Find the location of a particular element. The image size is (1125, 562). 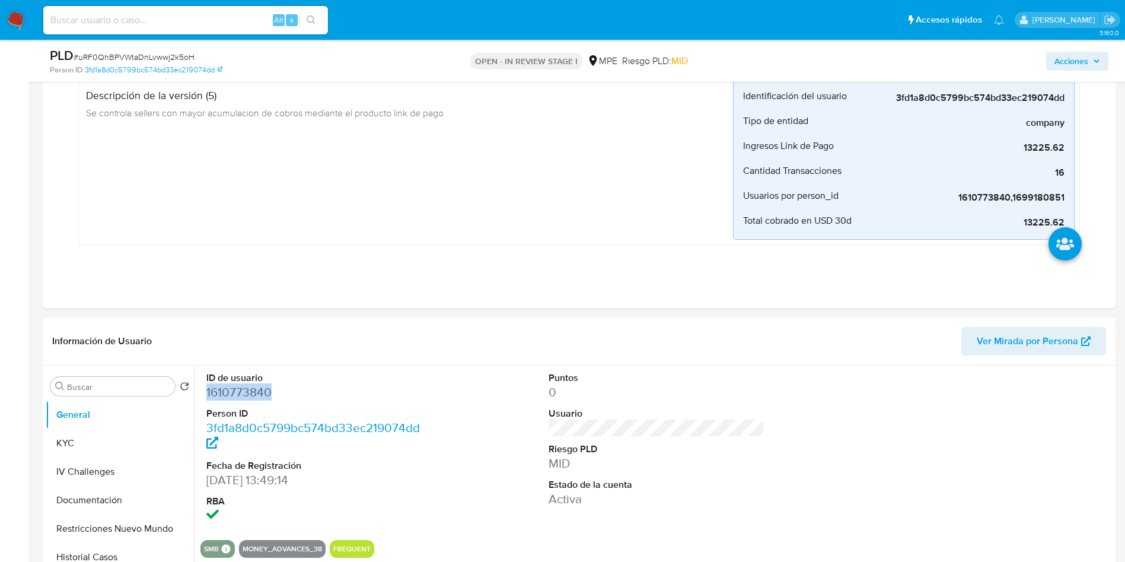

span: Riesgo PLD: is located at coordinates (655, 61).